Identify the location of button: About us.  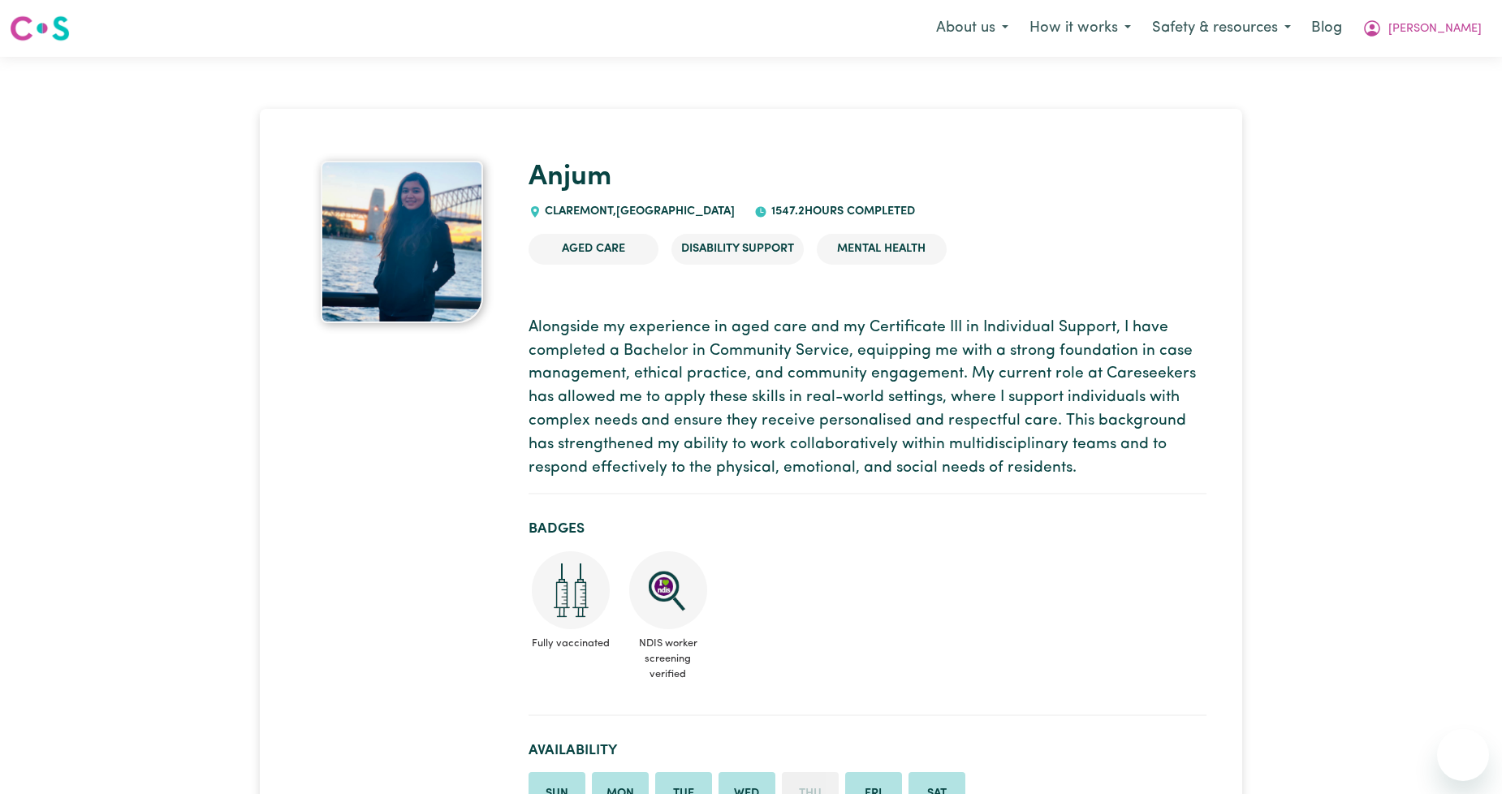
(972, 28).